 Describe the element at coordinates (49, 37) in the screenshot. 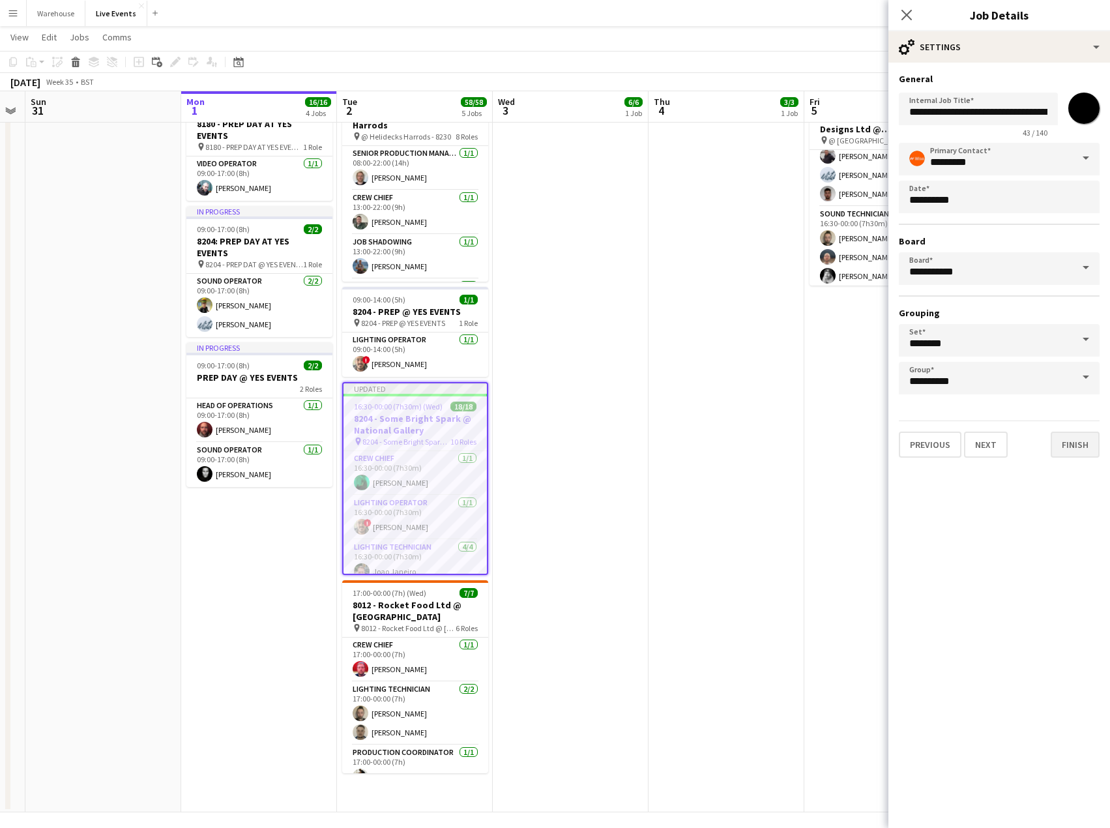

I see `span: Edit` at that location.